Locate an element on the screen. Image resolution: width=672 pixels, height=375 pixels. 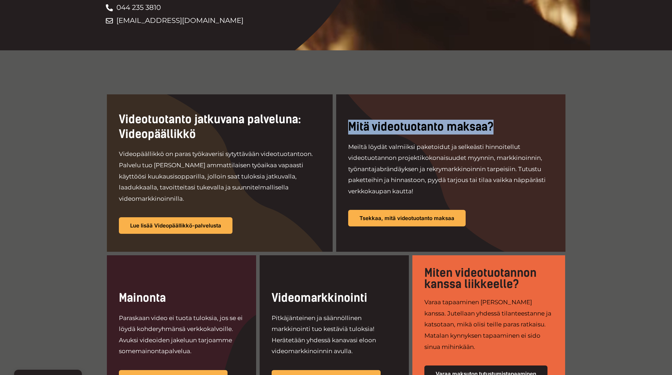
h2: Mainonta is located at coordinates (181, 299).